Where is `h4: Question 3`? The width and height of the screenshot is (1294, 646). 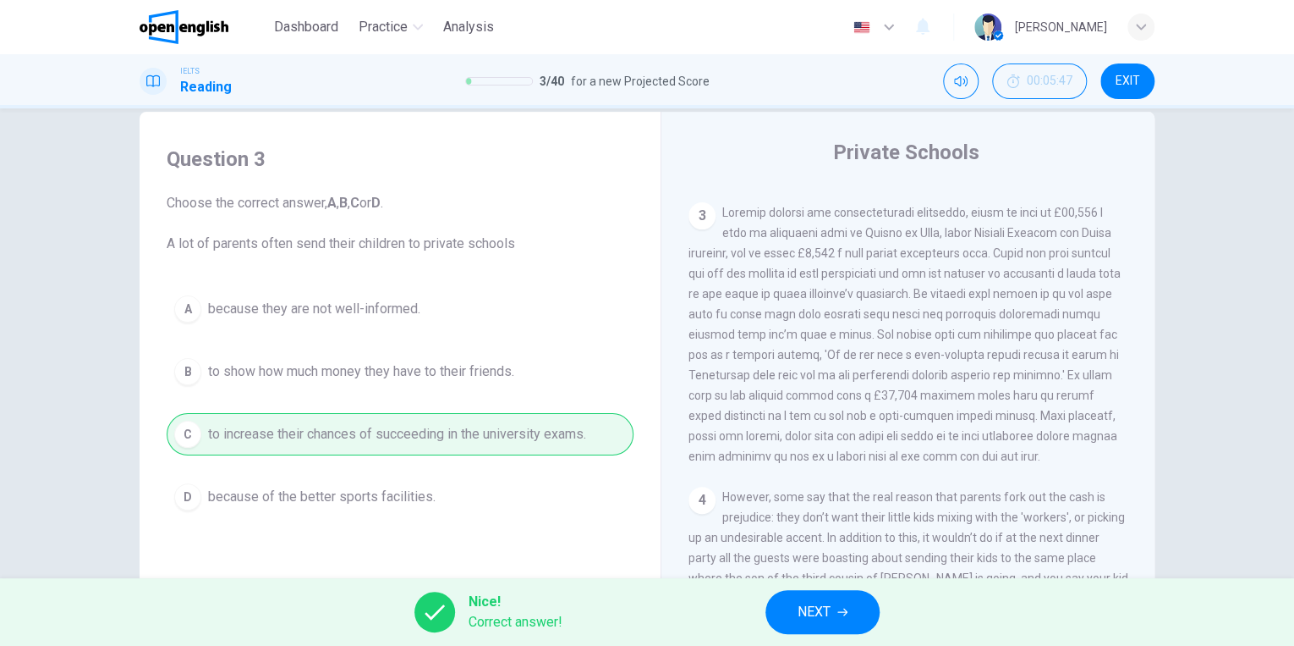 h4: Question 3 is located at coordinates (400, 159).